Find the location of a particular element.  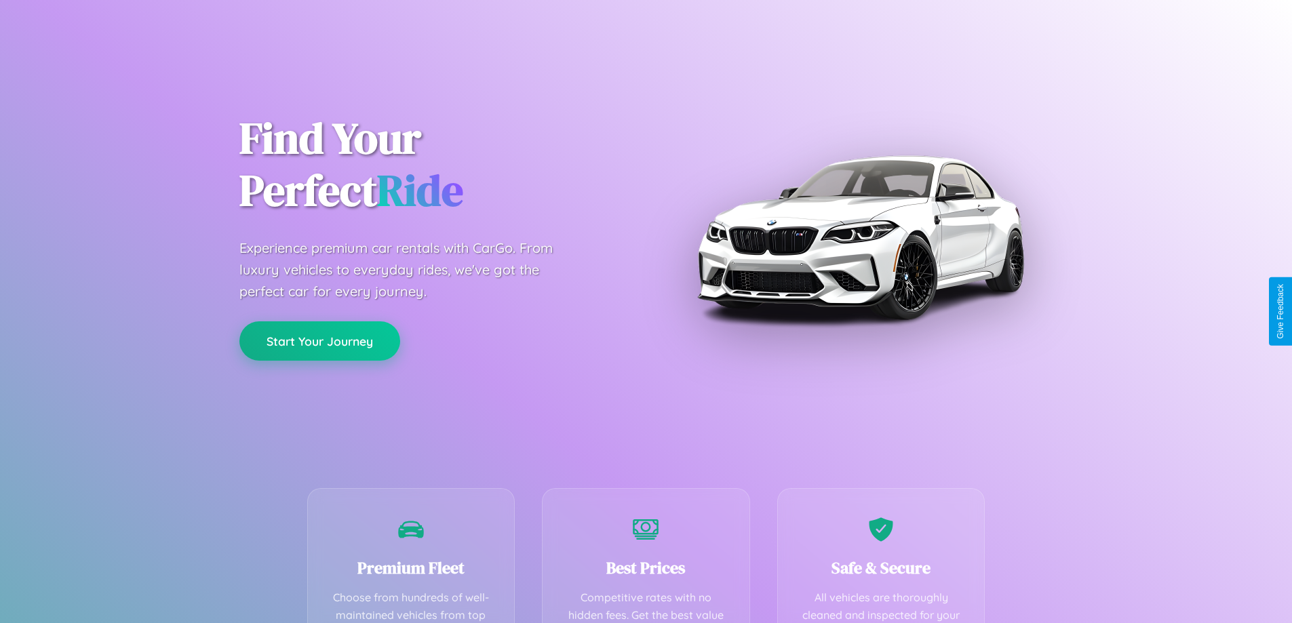

button: Start Your Journey is located at coordinates (320, 341).